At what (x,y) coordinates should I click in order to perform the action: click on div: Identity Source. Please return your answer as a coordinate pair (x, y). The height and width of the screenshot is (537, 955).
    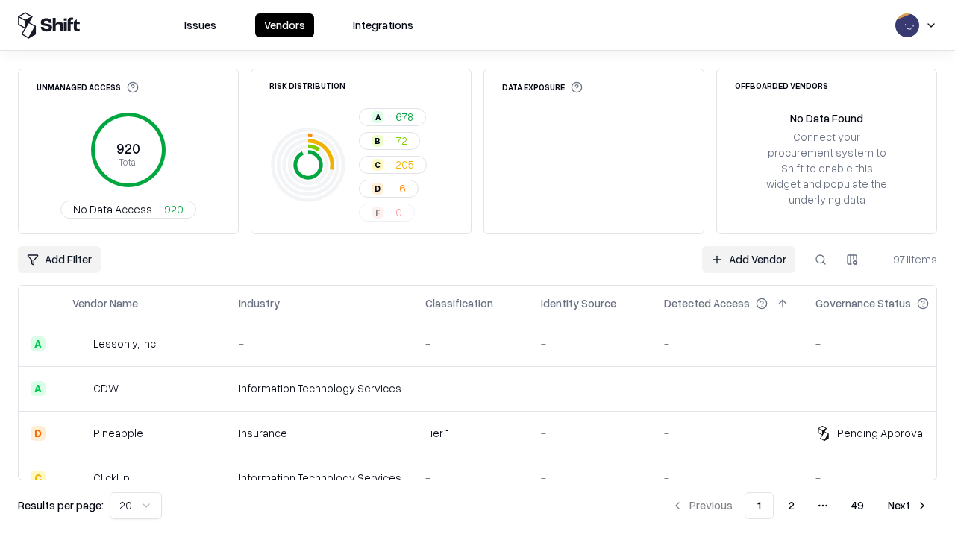
    Looking at the image, I should click on (578, 303).